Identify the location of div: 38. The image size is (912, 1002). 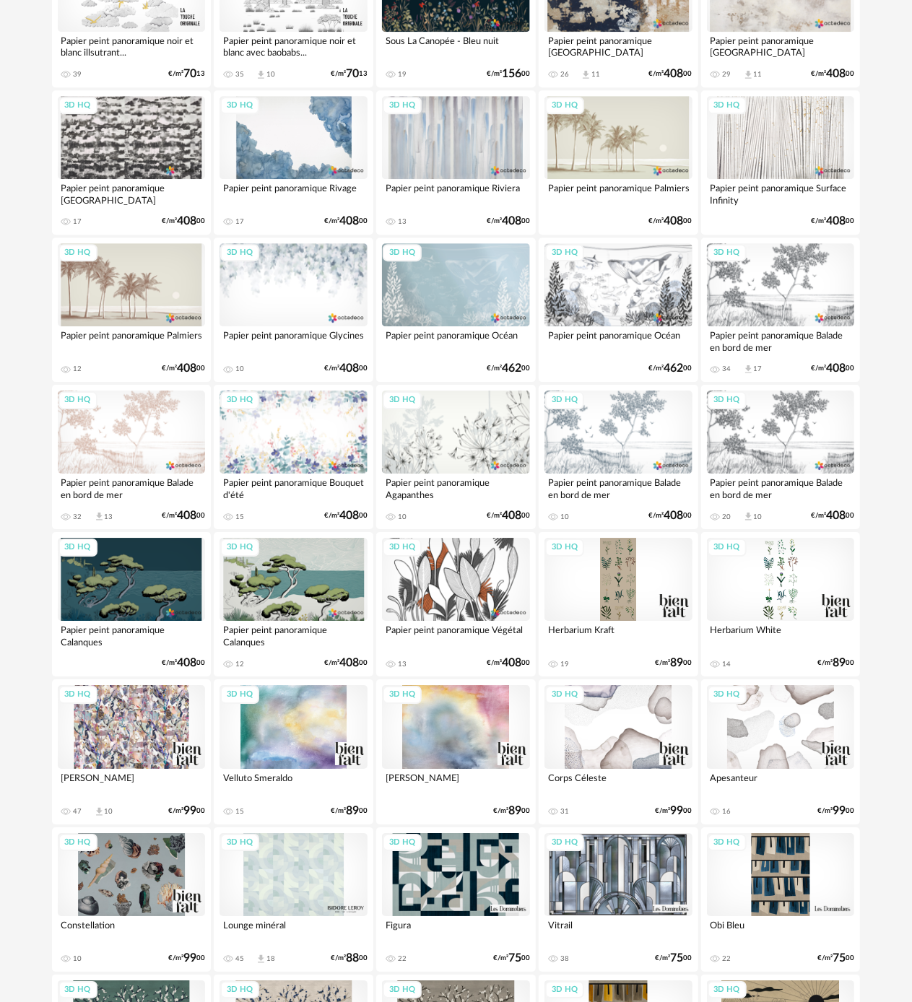
(565, 959).